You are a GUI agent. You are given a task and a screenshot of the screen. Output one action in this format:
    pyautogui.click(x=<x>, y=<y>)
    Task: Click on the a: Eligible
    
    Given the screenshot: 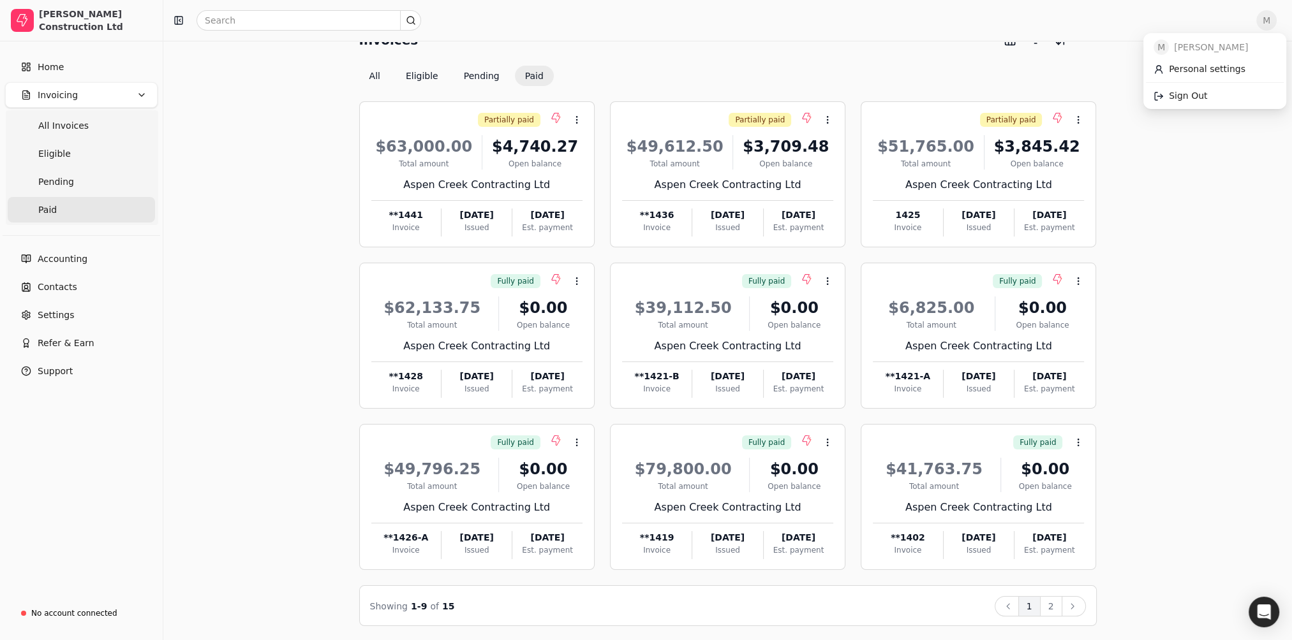 What is the action you would take?
    pyautogui.click(x=81, y=154)
    